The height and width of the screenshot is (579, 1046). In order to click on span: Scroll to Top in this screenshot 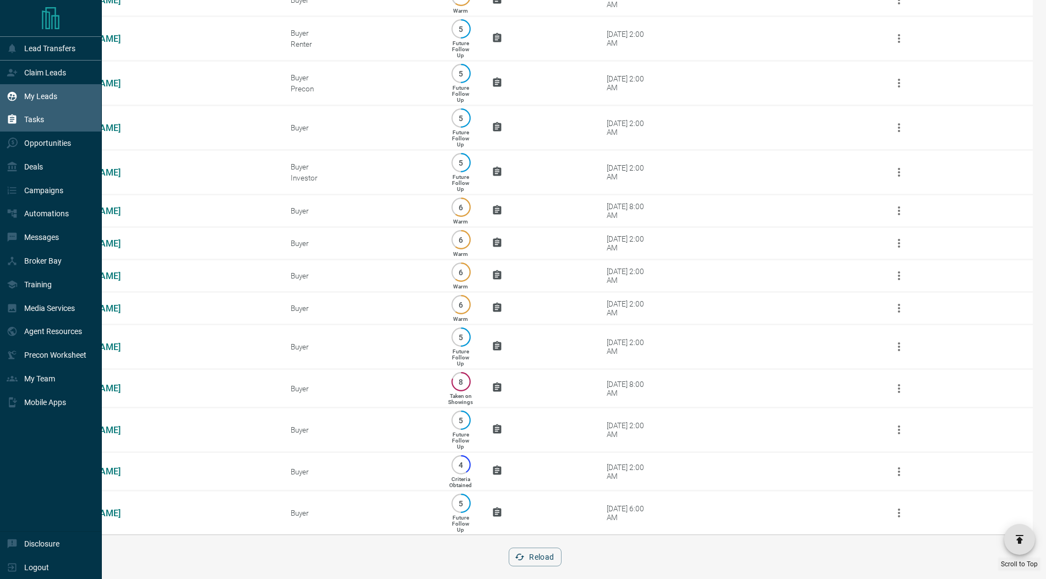, I will do `click(1019, 564)`.